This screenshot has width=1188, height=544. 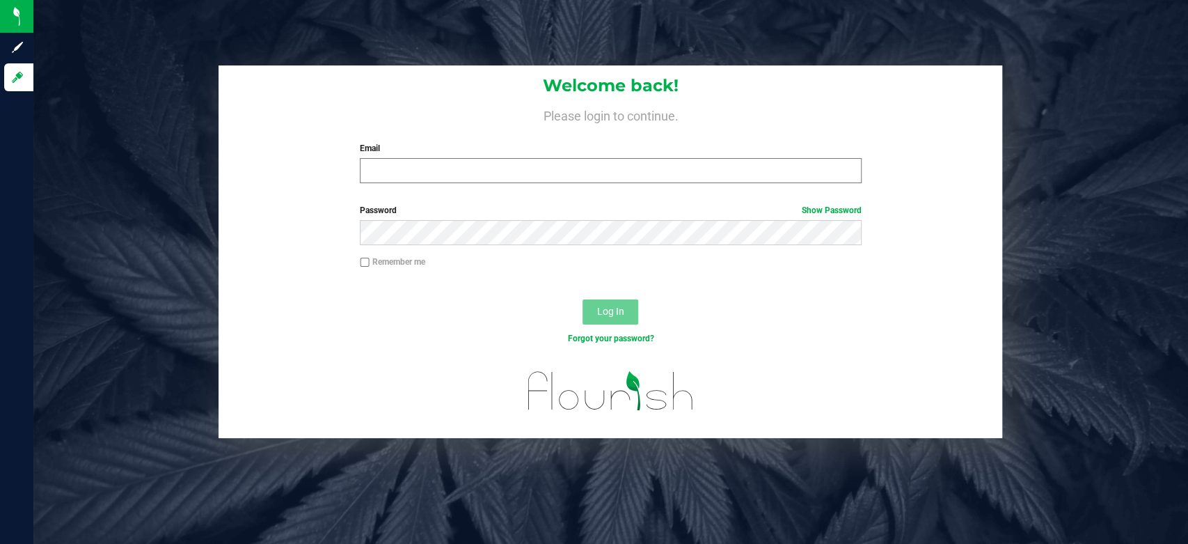 I want to click on img: flourish_logo.svg, so click(x=610, y=391).